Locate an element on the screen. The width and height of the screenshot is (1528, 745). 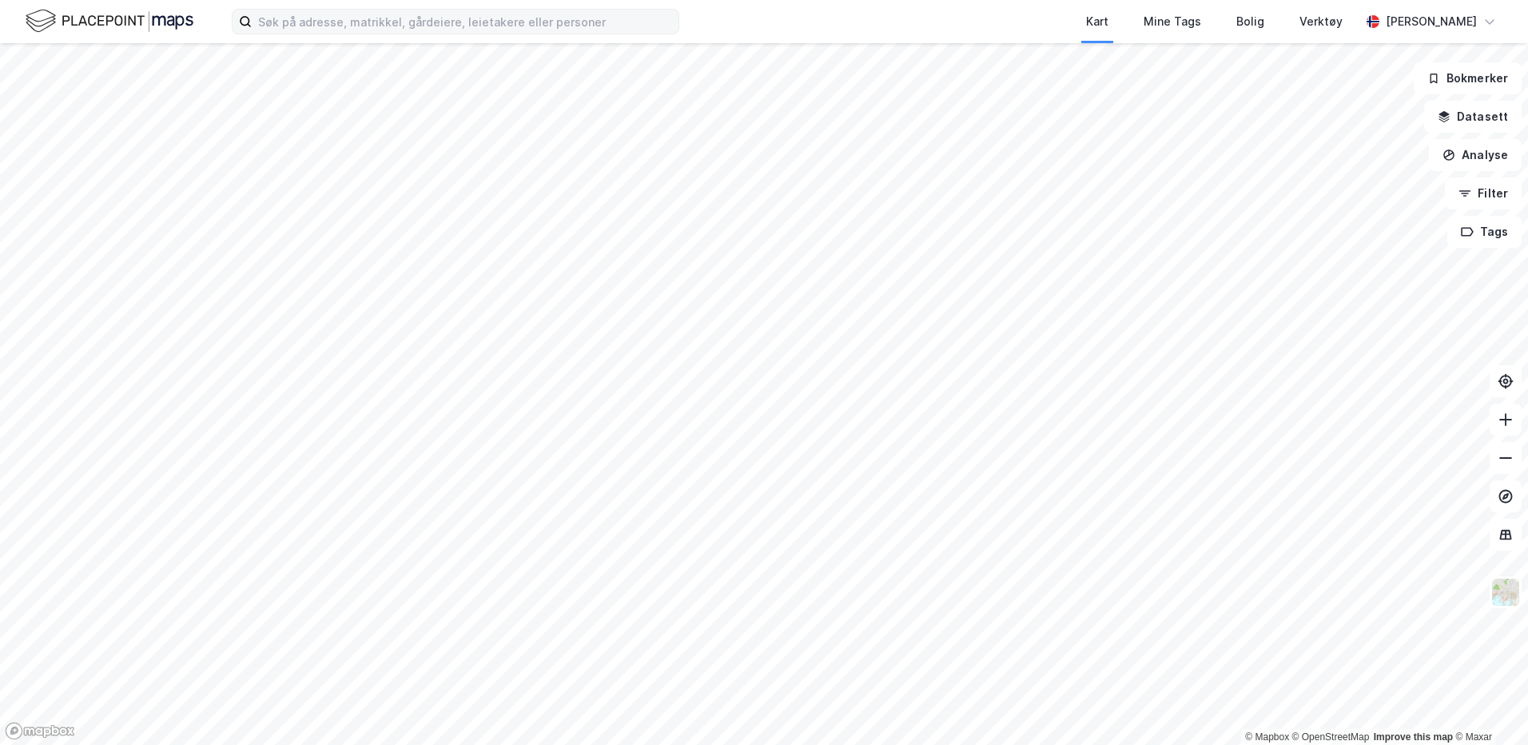
a: Mapbox is located at coordinates (1267, 737).